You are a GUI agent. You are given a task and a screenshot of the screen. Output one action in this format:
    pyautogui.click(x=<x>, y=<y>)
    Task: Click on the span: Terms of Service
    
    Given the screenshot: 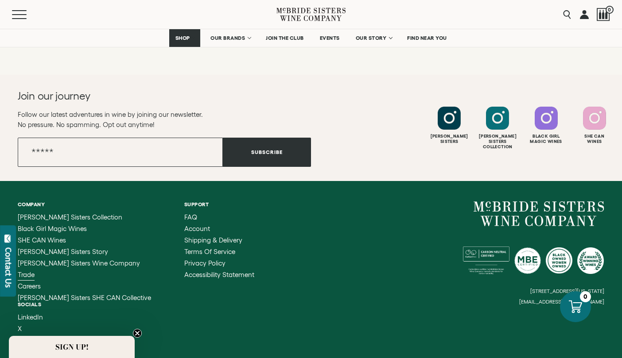 What is the action you would take?
    pyautogui.click(x=209, y=252)
    